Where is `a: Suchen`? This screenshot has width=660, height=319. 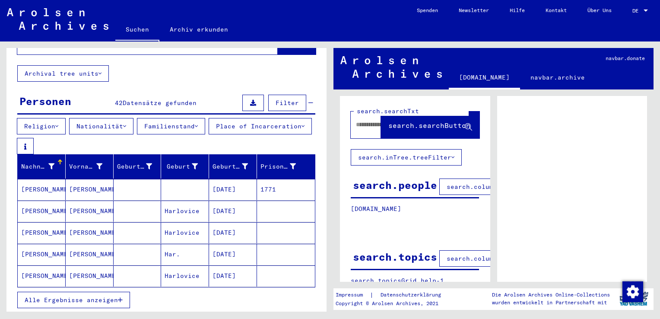 a: Suchen is located at coordinates (137, 30).